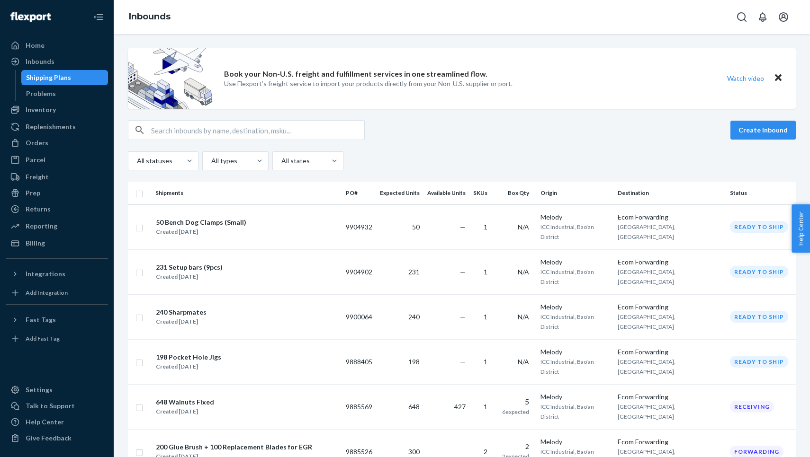 The height and width of the screenshot is (457, 810). Describe the element at coordinates (482, 193) in the screenshot. I see `th: SKUs` at that location.